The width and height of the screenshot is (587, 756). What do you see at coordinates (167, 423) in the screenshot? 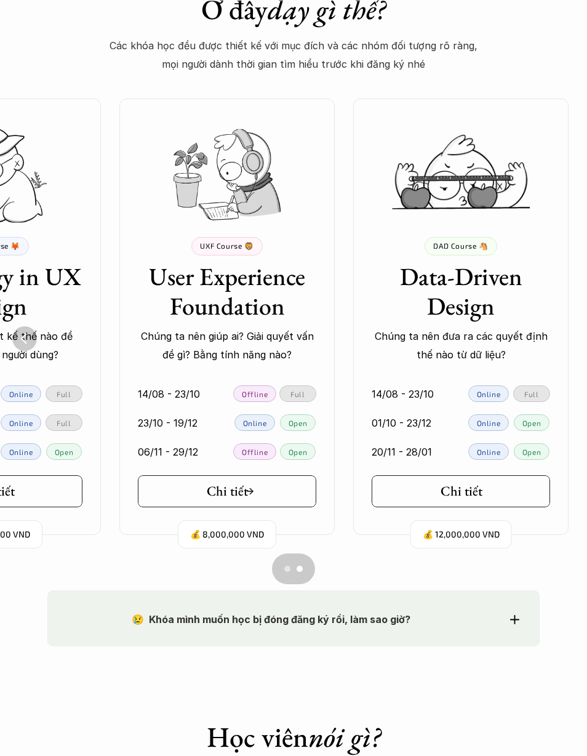
I see `p: 23/10 - 19/12` at bounding box center [167, 423].